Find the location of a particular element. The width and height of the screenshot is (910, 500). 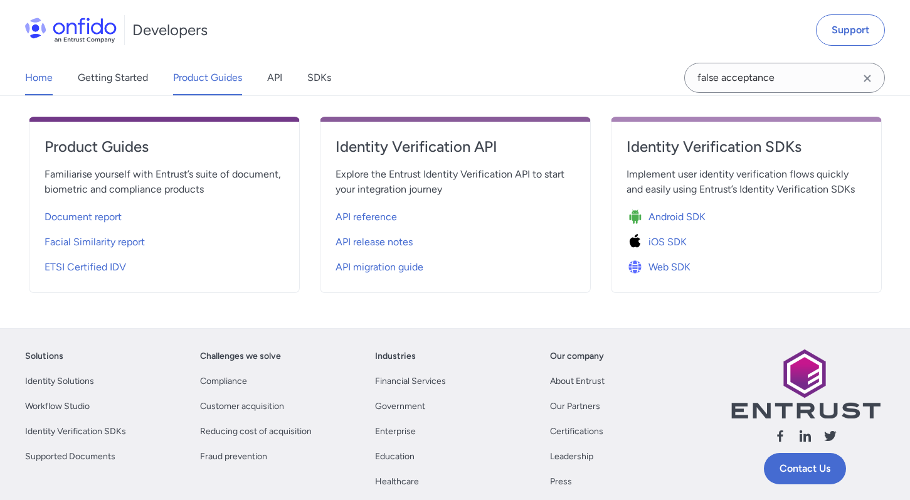

a: Financial Services is located at coordinates (410, 381).